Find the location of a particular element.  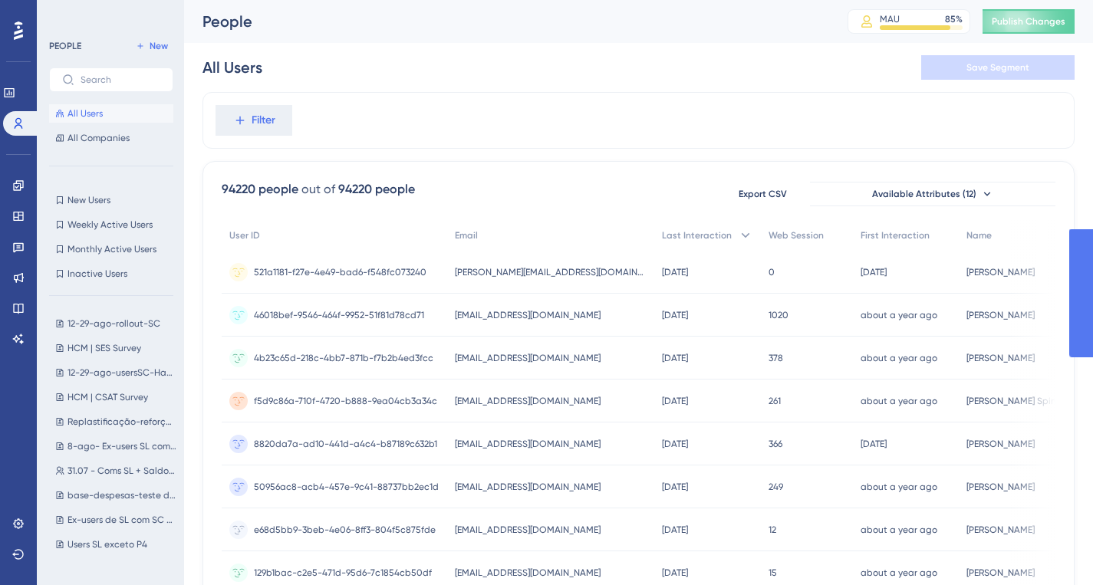

span: 50956ac8-acb4-457e-9c41-88737bb2ec1d is located at coordinates (346, 487).